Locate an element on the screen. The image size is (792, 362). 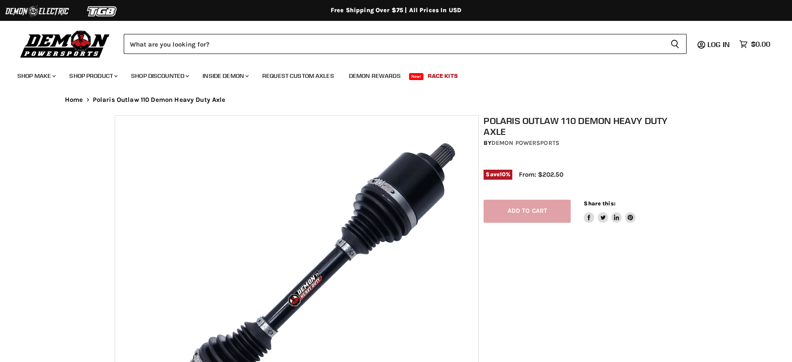
nav: Breadcrumbs is located at coordinates (396, 100).